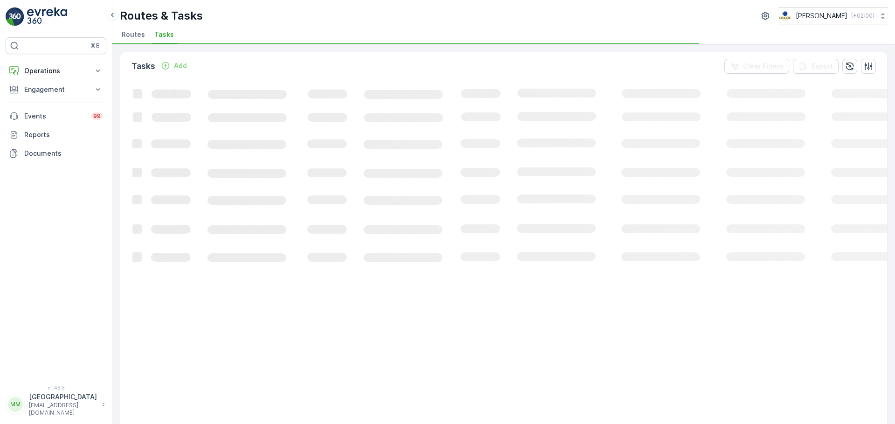  I want to click on p: Tasks, so click(143, 66).